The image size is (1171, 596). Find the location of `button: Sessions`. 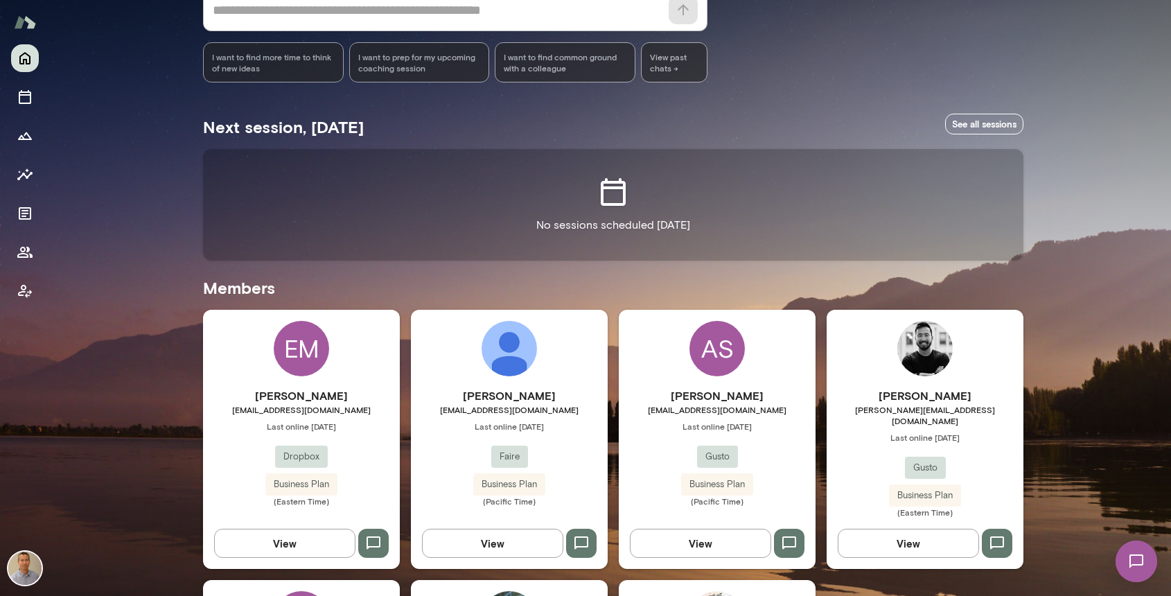

button: Sessions is located at coordinates (25, 97).